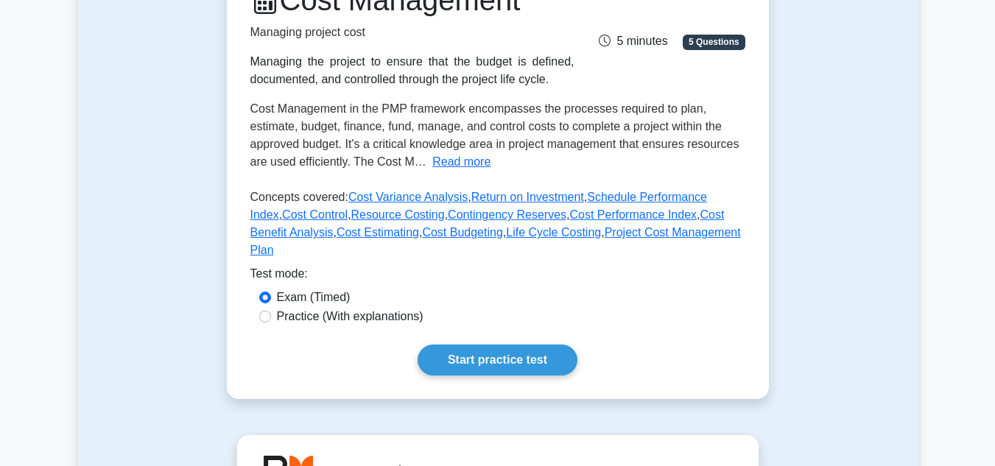  I want to click on p: Managing project cost, so click(413, 32).